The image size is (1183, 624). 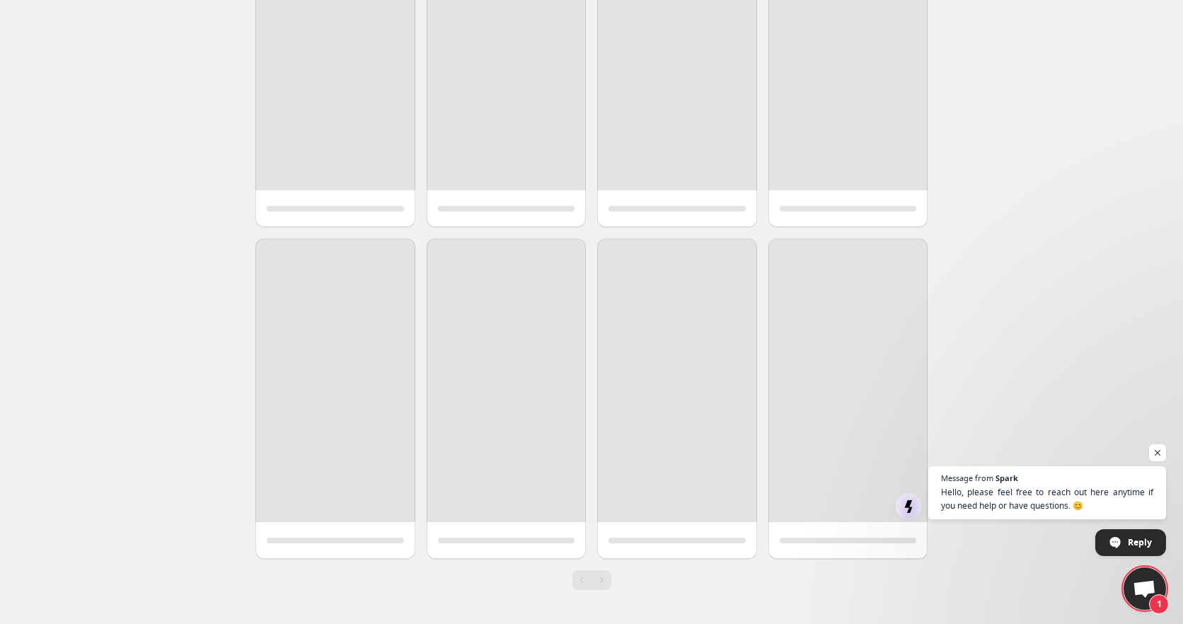 What do you see at coordinates (1140, 542) in the screenshot?
I see `span: Reply` at bounding box center [1140, 542].